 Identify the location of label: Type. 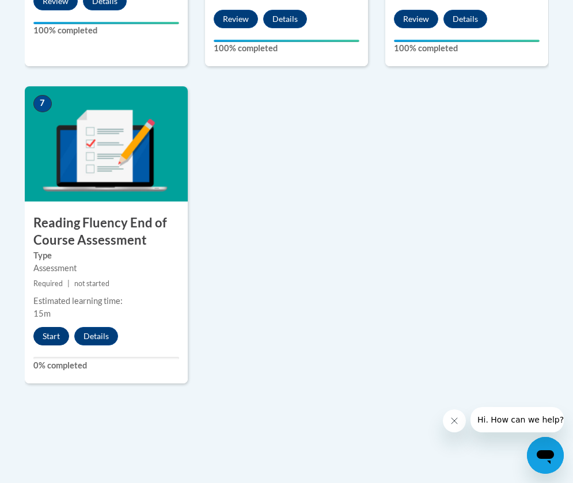
(106, 256).